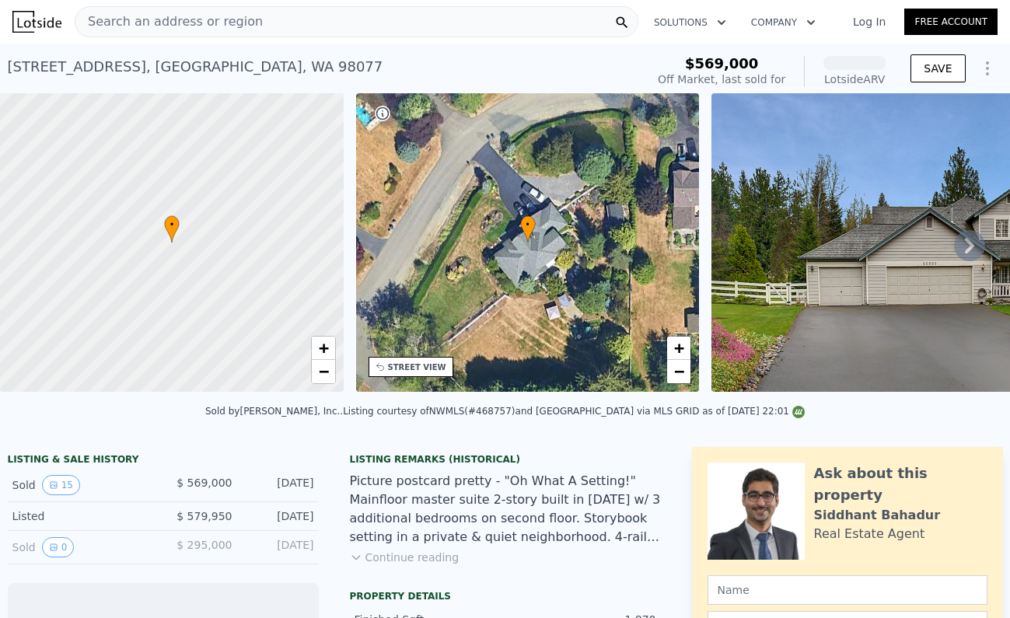 This screenshot has width=1010, height=618. I want to click on div: Listed, so click(82, 516).